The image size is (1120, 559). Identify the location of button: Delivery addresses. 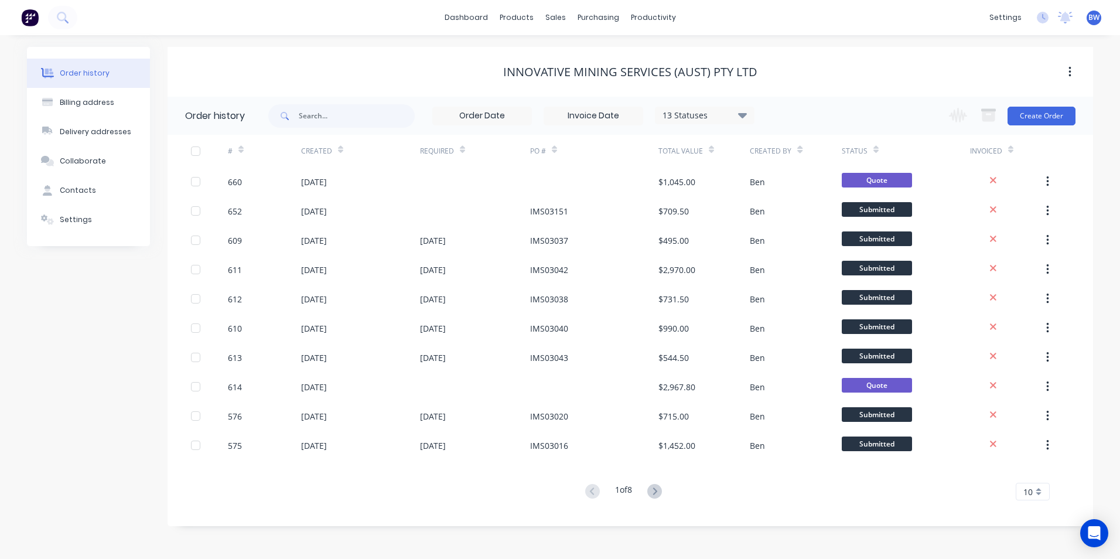
(88, 132).